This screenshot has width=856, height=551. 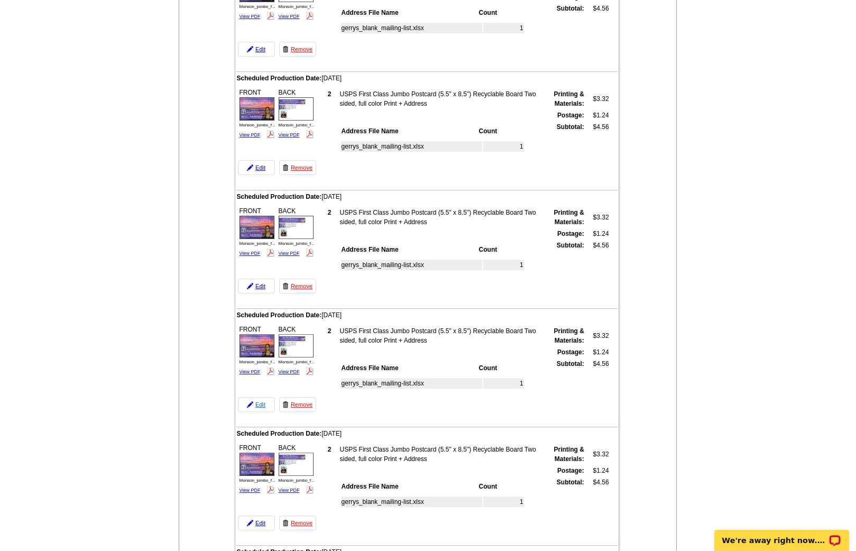 I want to click on p: We're away right now. Please check back later!, so click(x=67, y=23).